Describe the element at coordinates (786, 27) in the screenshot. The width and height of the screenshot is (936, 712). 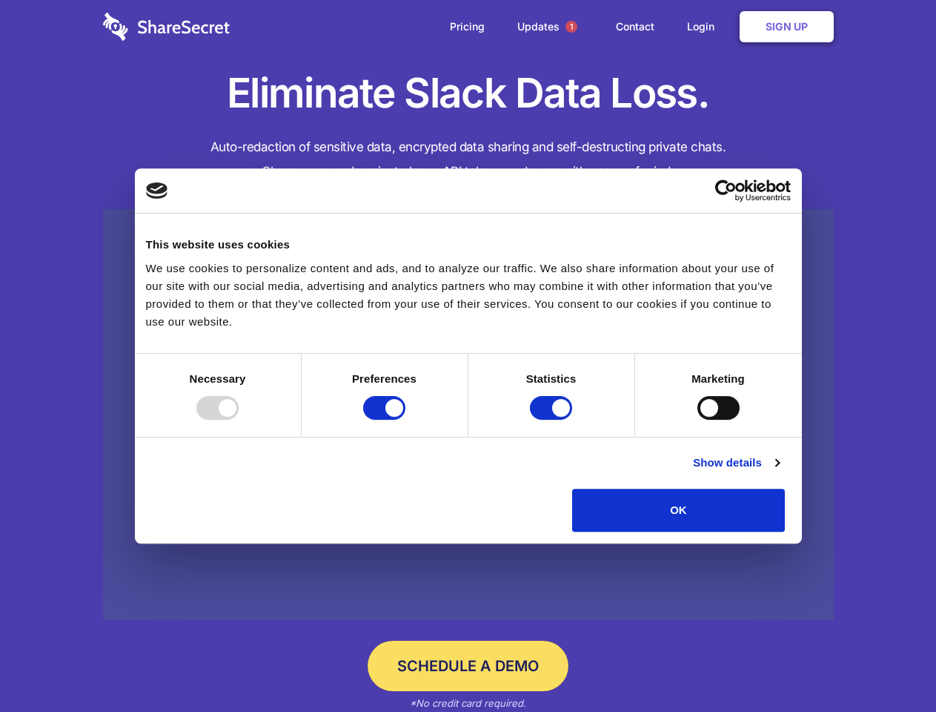
I see `a: Sign Up` at that location.